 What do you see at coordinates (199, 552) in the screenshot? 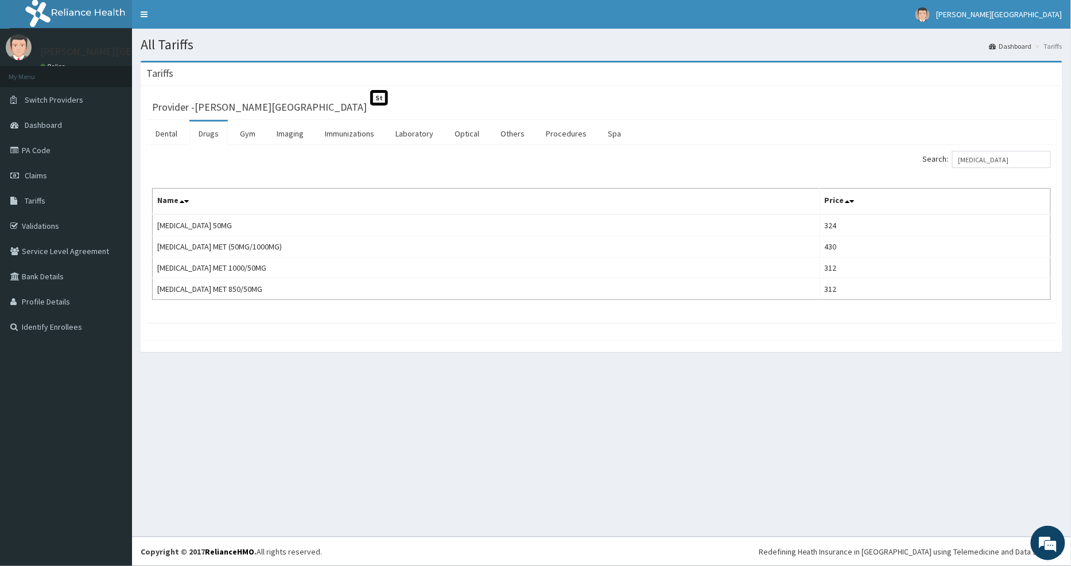
I see `strong: Copyright © 2017 .` at bounding box center [199, 552].